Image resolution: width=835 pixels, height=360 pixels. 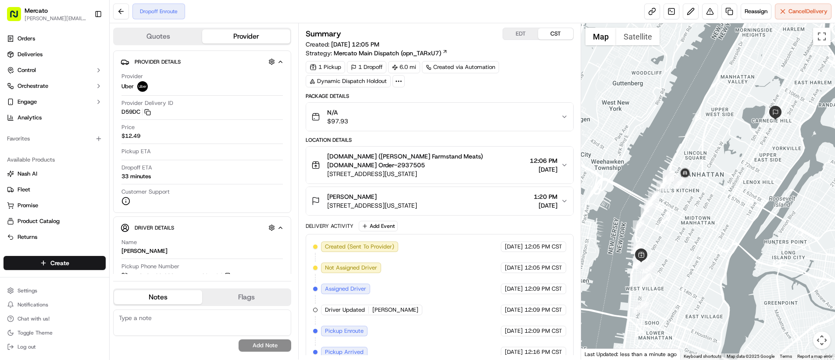 What do you see at coordinates (137, 168) in the screenshot?
I see `span: Dropoff ETA` at bounding box center [137, 168].